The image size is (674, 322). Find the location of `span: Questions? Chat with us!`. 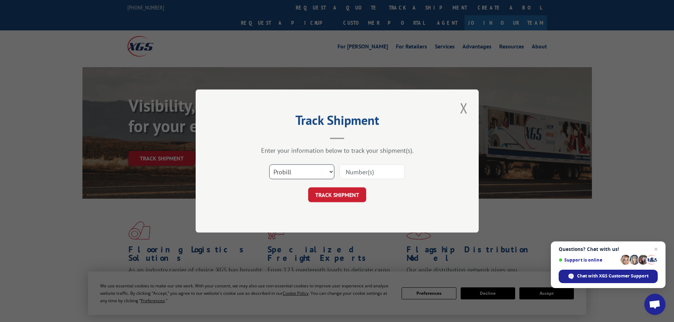

span: Questions? Chat with us! is located at coordinates (608, 249).